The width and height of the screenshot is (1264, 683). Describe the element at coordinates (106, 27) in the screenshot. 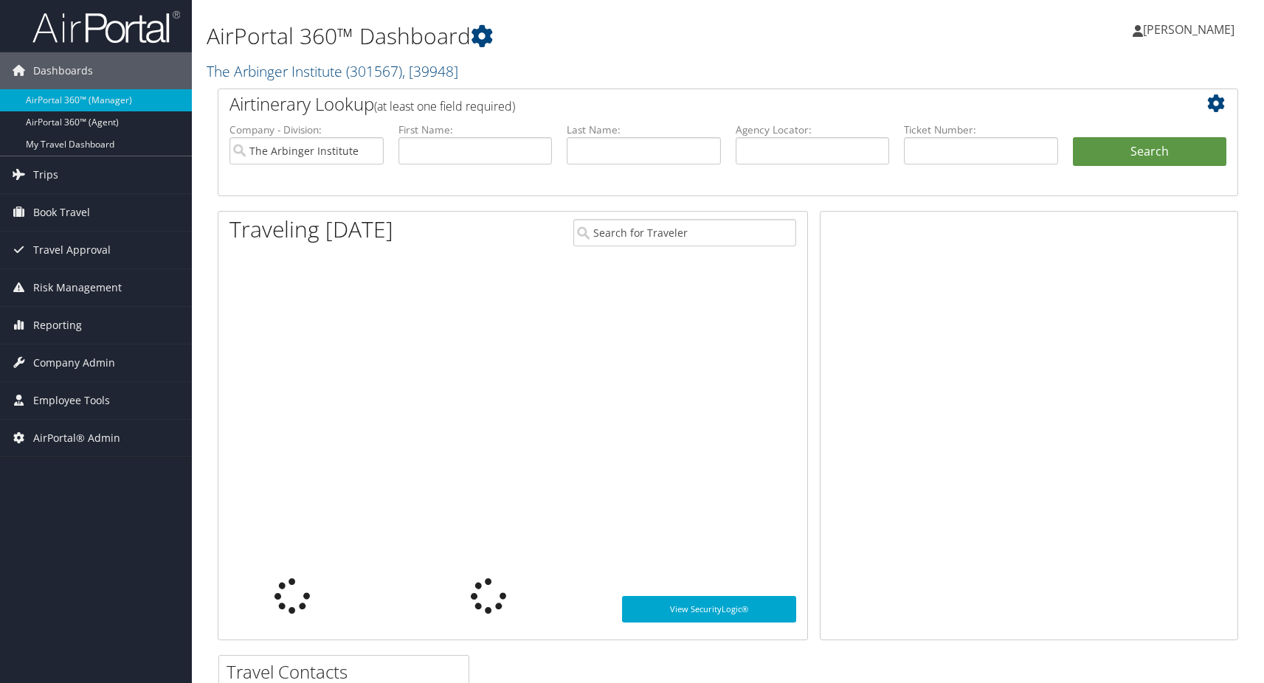

I see `img: airportal-logo.png` at that location.